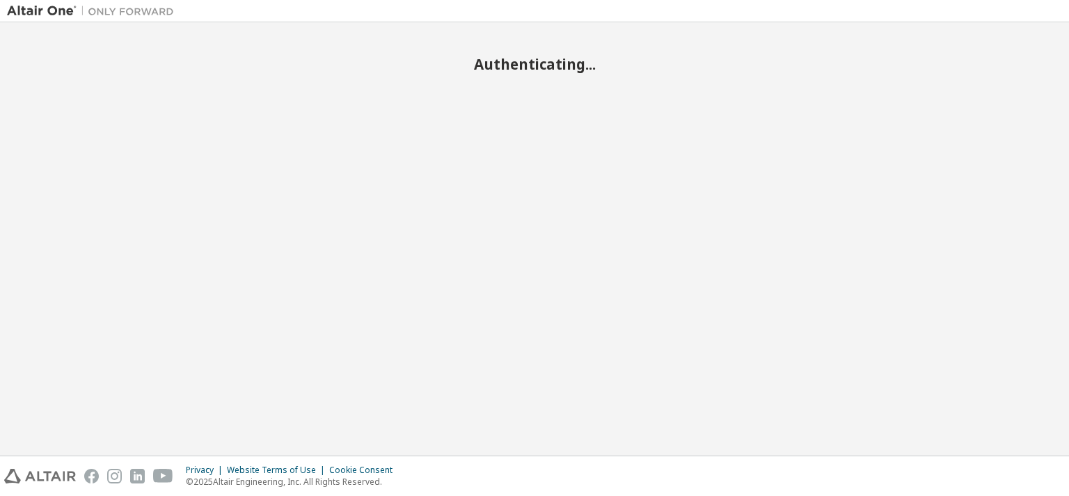 The image size is (1069, 496). Describe the element at coordinates (94, 11) in the screenshot. I see `img: Altair One` at that location.